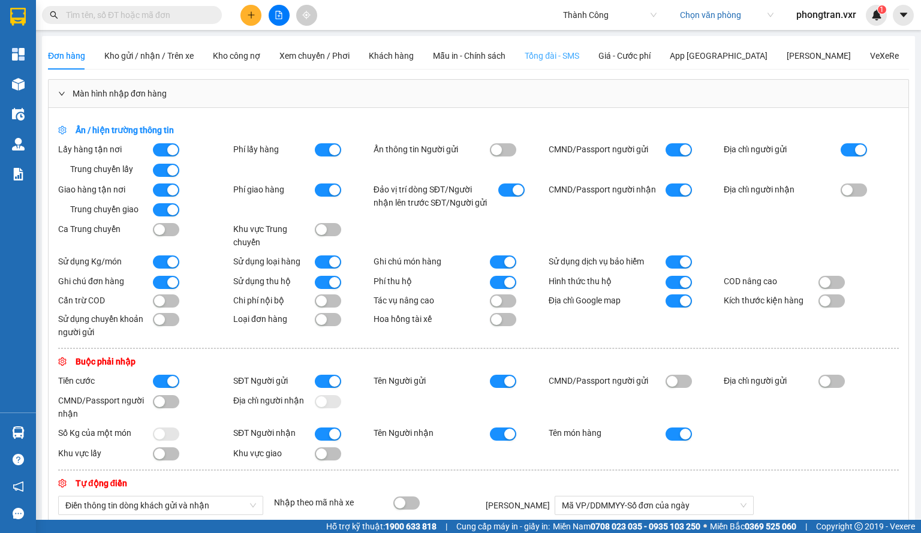  What do you see at coordinates (149, 56) in the screenshot?
I see `span: Kho gửi / nhận / Trên xe` at bounding box center [149, 56].